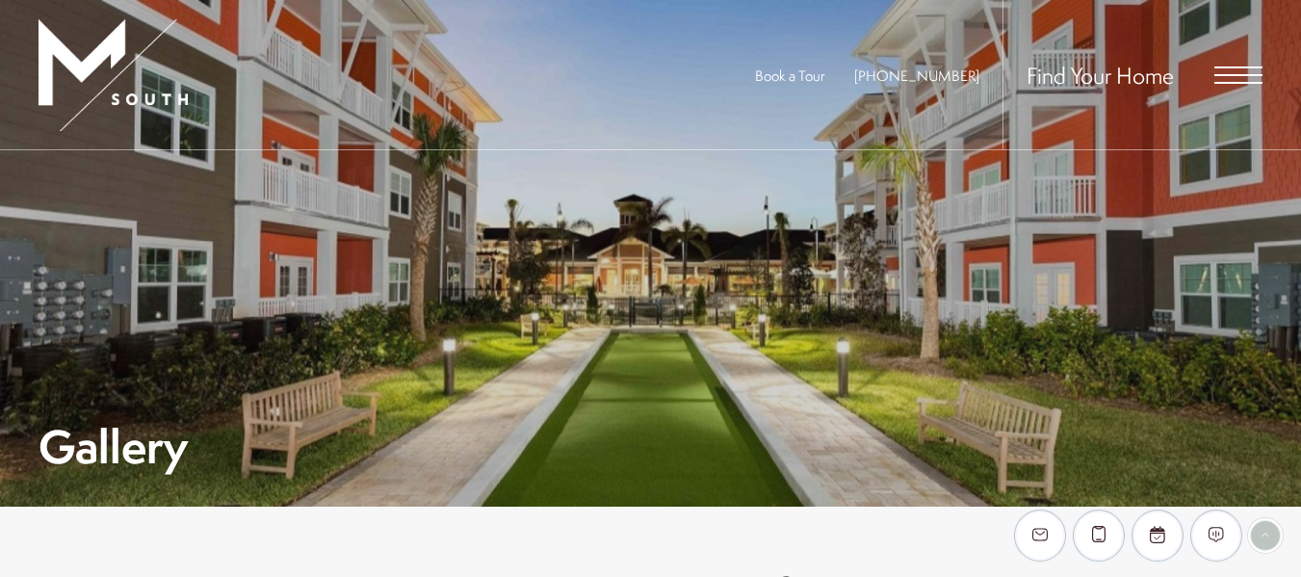  Describe the element at coordinates (113, 446) in the screenshot. I see `h1: Gallery` at that location.